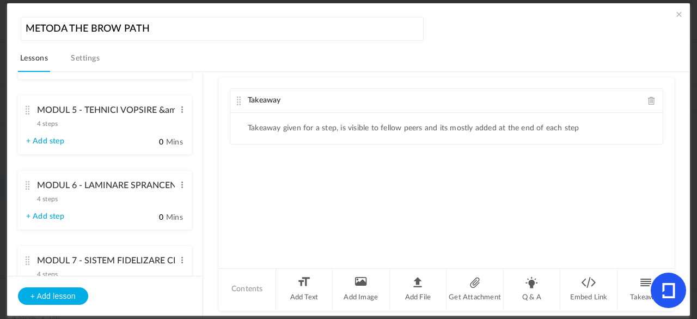 The height and width of the screenshot is (319, 697). I want to click on a: Settings, so click(85, 62).